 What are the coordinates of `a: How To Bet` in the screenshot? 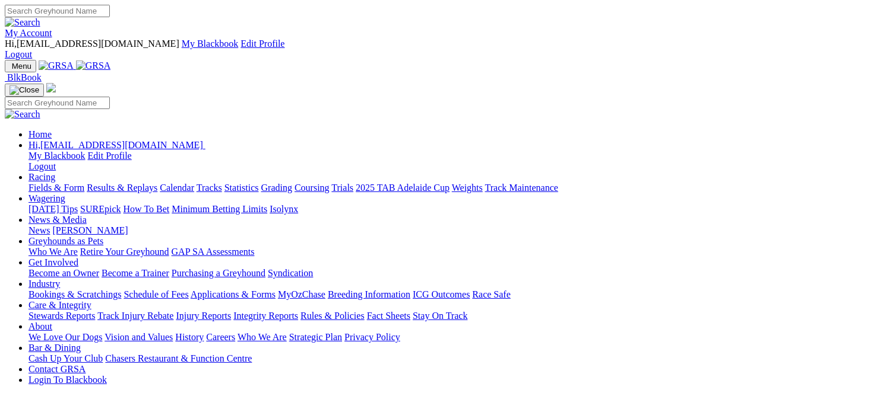 It's located at (147, 209).